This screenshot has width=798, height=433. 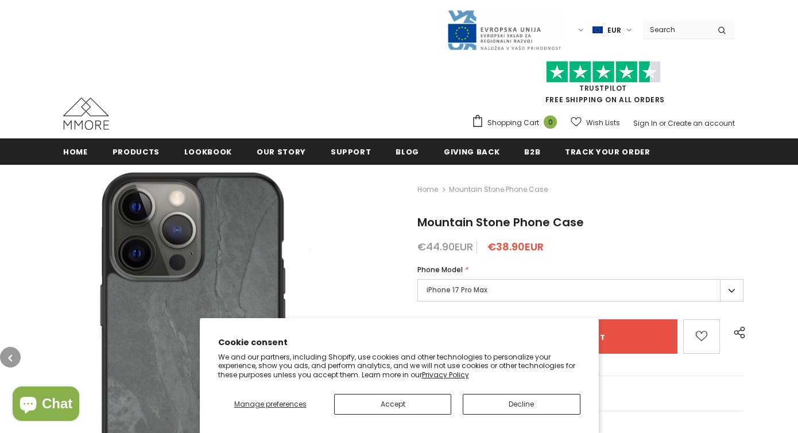 What do you see at coordinates (136, 151) in the screenshot?
I see `a: Products` at bounding box center [136, 151].